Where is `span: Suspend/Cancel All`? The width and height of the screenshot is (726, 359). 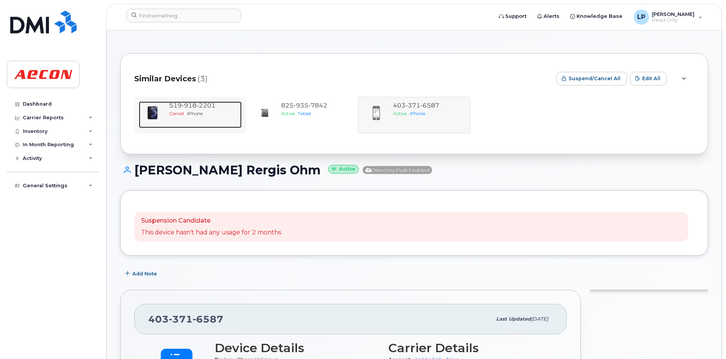
span: Suspend/Cancel All is located at coordinates (595, 78).